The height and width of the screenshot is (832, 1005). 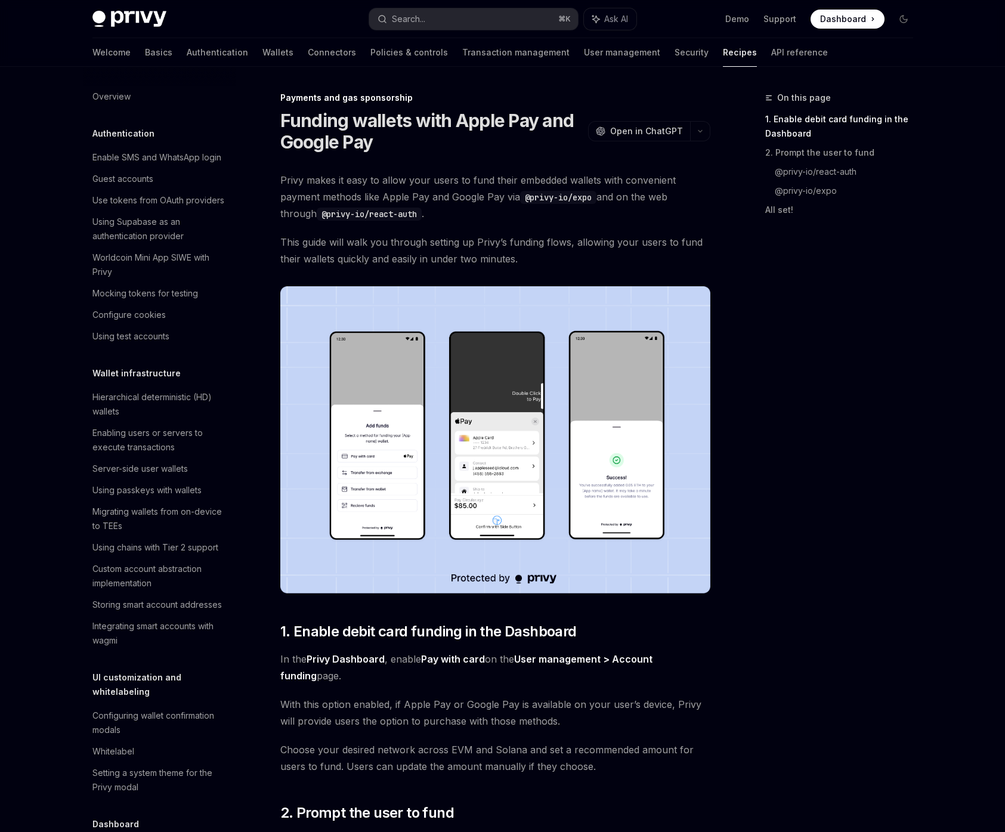 I want to click on a: Security, so click(x=691, y=52).